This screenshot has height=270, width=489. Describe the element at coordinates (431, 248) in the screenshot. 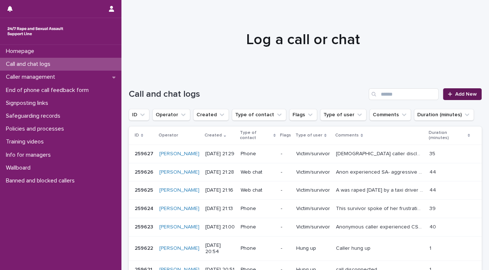

I see `p: 1` at that location.